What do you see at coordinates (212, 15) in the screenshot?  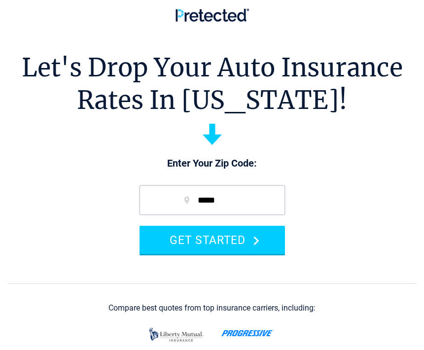 I see `img: Pretected Logo` at bounding box center [212, 15].